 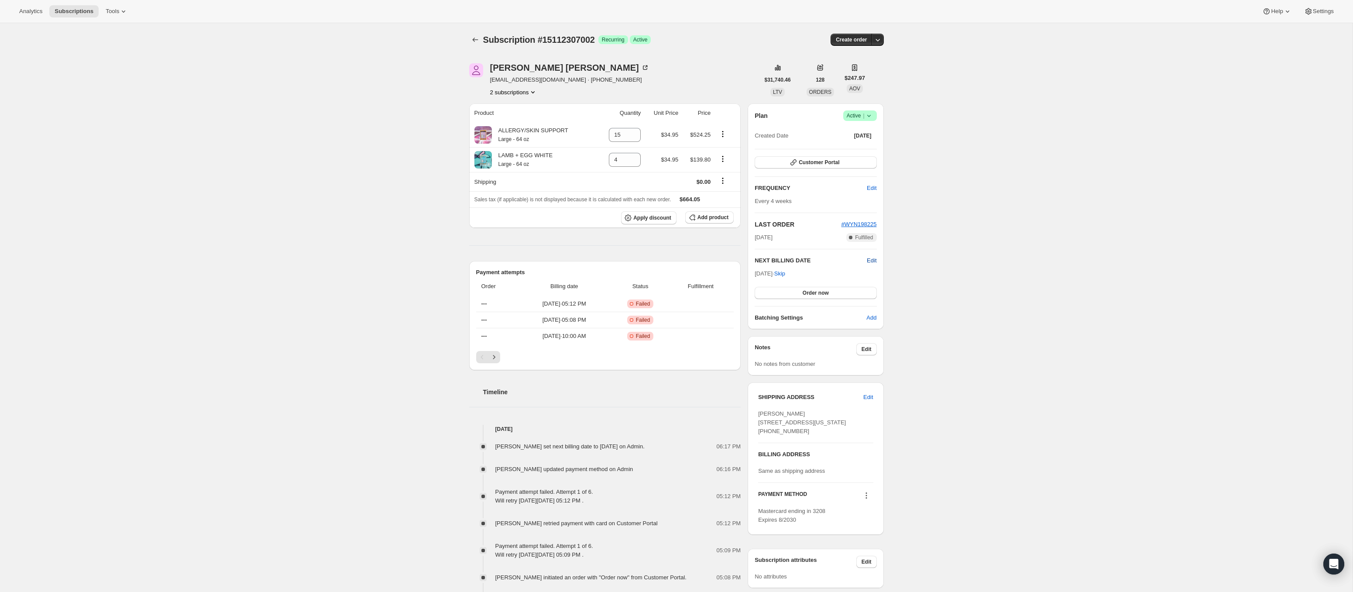 What do you see at coordinates (864, 237) in the screenshot?
I see `span: Fulfilled` at bounding box center [864, 237].